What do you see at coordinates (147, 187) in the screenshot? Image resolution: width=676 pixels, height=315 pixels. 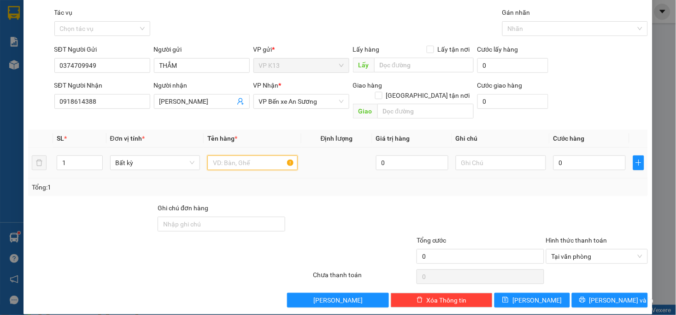 I see `div: Tổng: 1` at bounding box center [147, 187].